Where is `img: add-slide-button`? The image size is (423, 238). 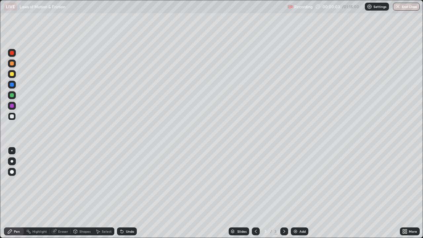 img: add-slide-button is located at coordinates (295, 231).